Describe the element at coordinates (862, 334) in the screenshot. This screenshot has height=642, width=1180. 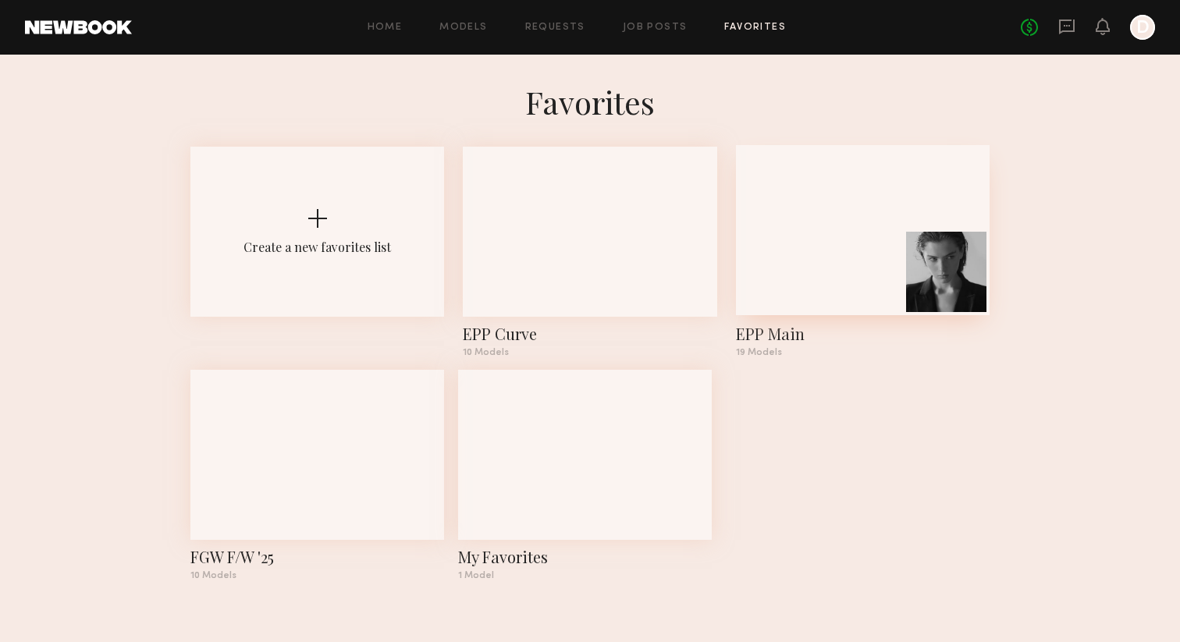
I see `div: EPP Main` at that location.